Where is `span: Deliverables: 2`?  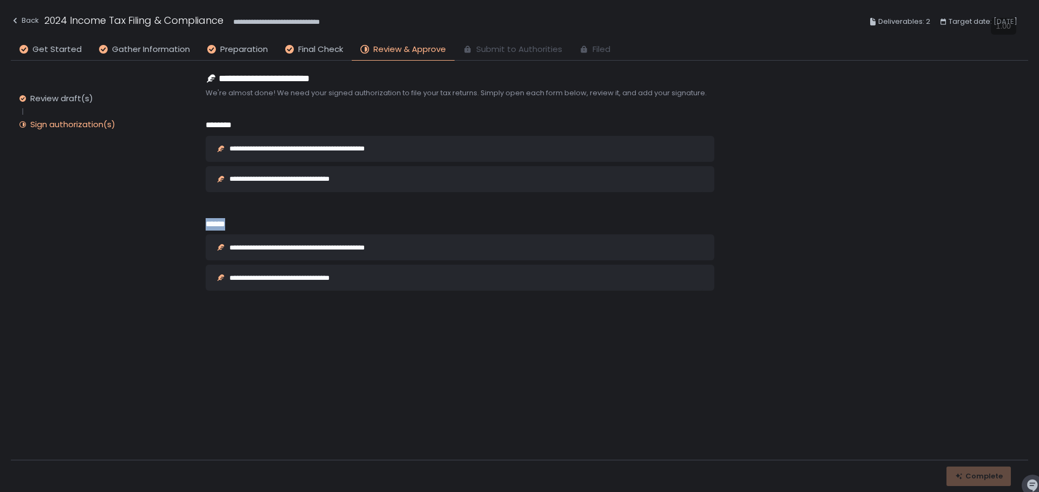
span: Deliverables: 2 is located at coordinates (904, 22).